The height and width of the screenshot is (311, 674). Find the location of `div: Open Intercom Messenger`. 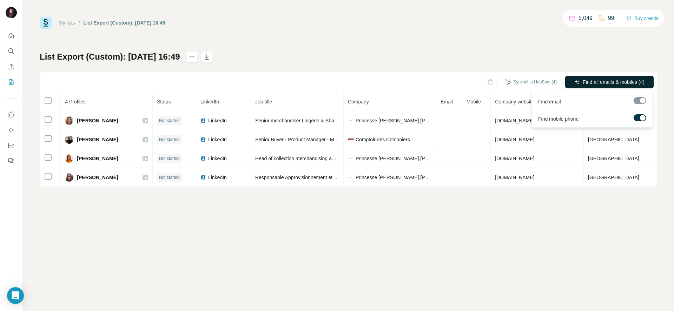

div: Open Intercom Messenger is located at coordinates (15, 296).